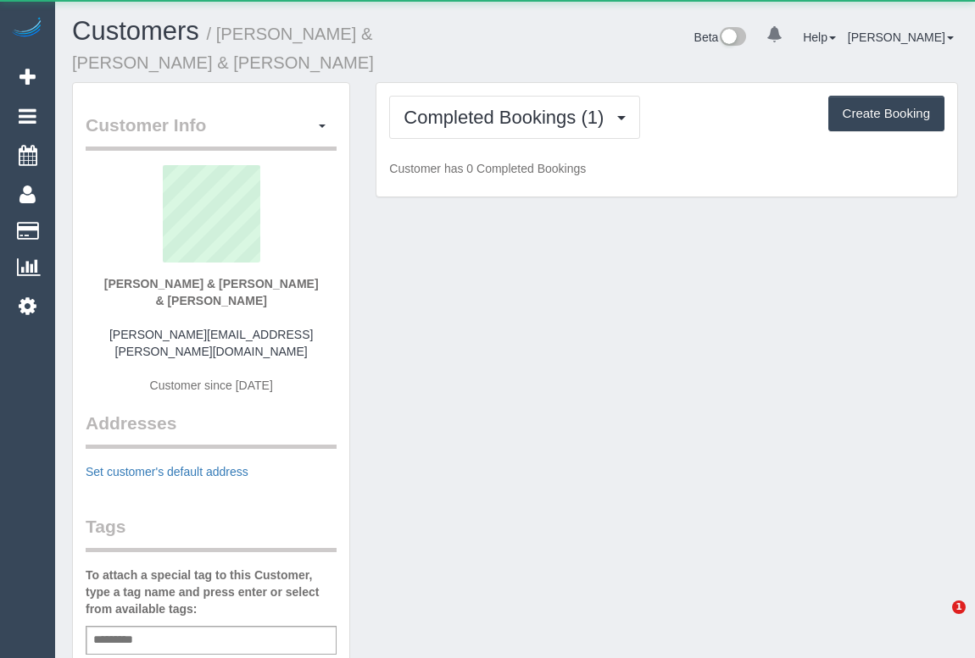  Describe the element at coordinates (211, 131) in the screenshot. I see `legend: Customer Info` at that location.